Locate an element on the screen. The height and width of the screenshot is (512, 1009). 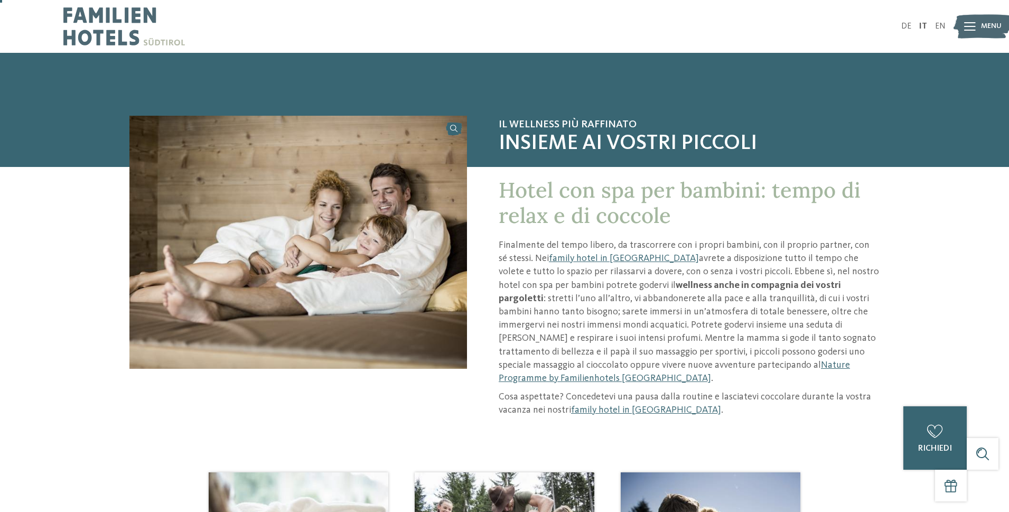
a: DE is located at coordinates (906, 26).